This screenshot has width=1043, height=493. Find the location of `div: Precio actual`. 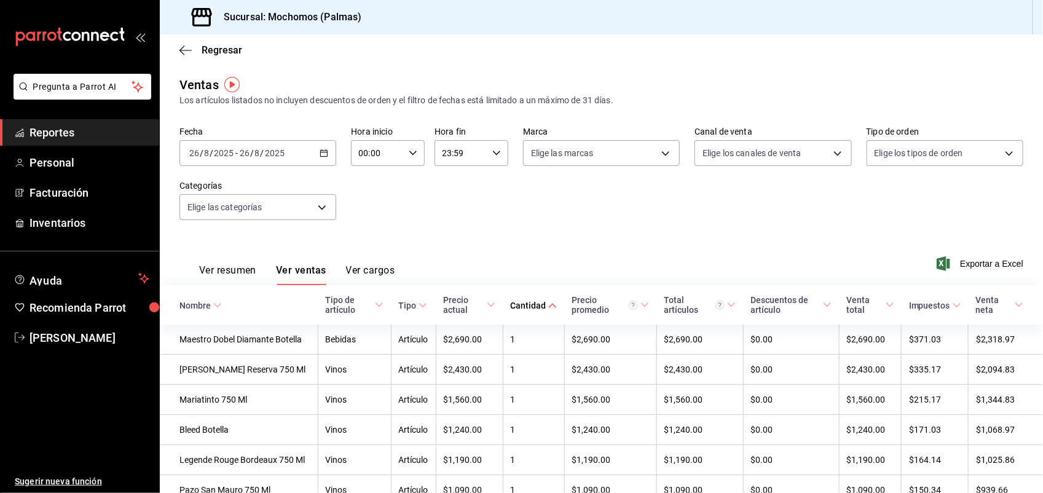

div: Precio actual is located at coordinates (463, 305).